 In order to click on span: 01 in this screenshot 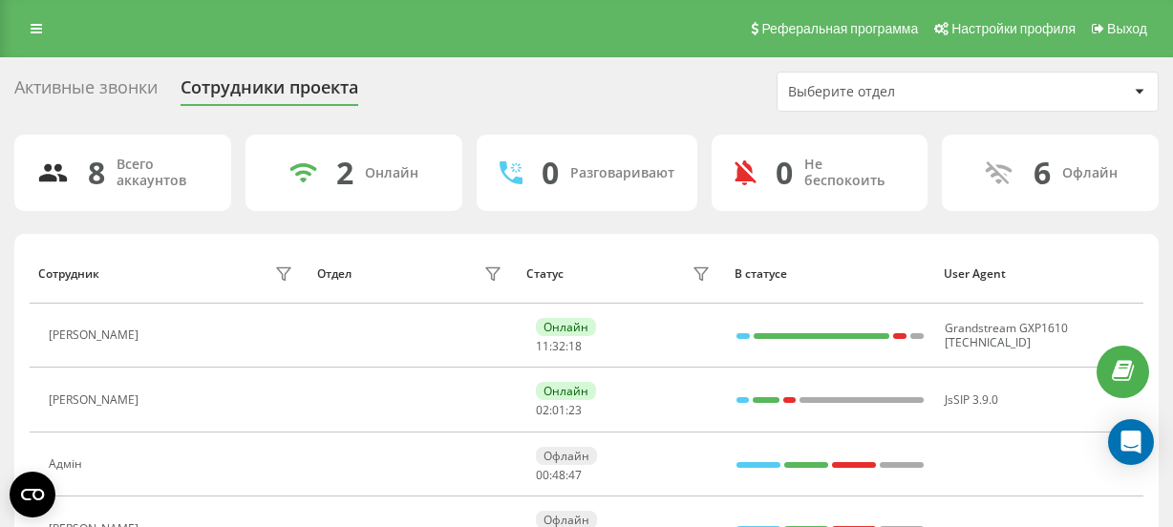, I will do `click(559, 410)`.